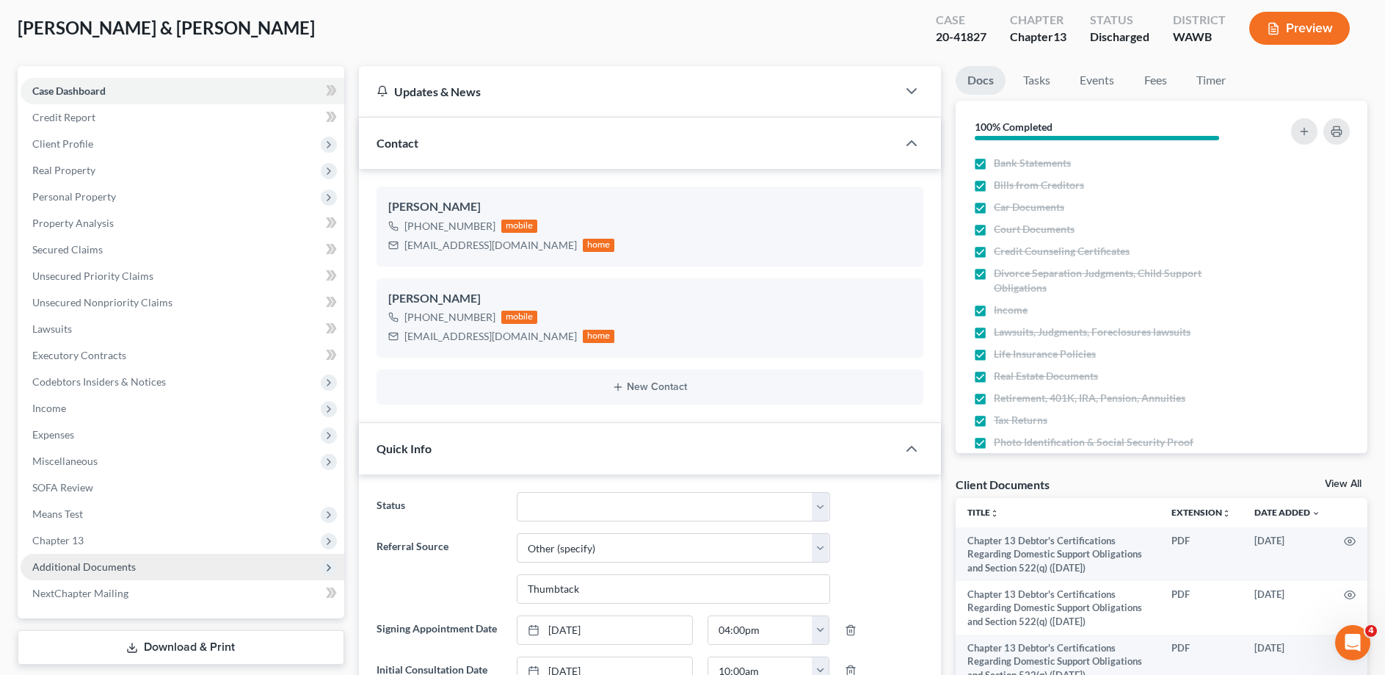 The image size is (1385, 675). Describe the element at coordinates (650, 387) in the screenshot. I see `button: New Contact` at that location.